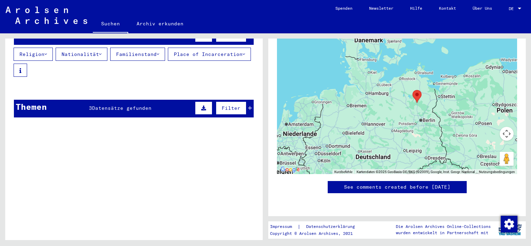  What do you see at coordinates (510, 230) in the screenshot?
I see `img: yv_logo.png` at bounding box center [510, 230].